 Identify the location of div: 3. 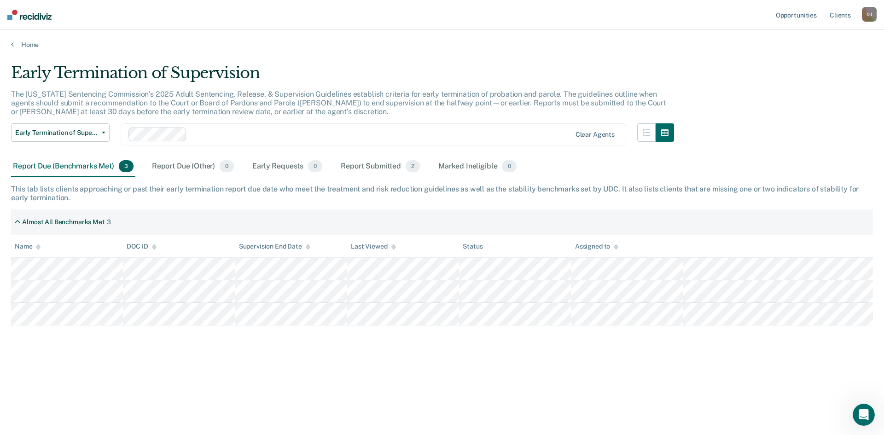
(109, 222).